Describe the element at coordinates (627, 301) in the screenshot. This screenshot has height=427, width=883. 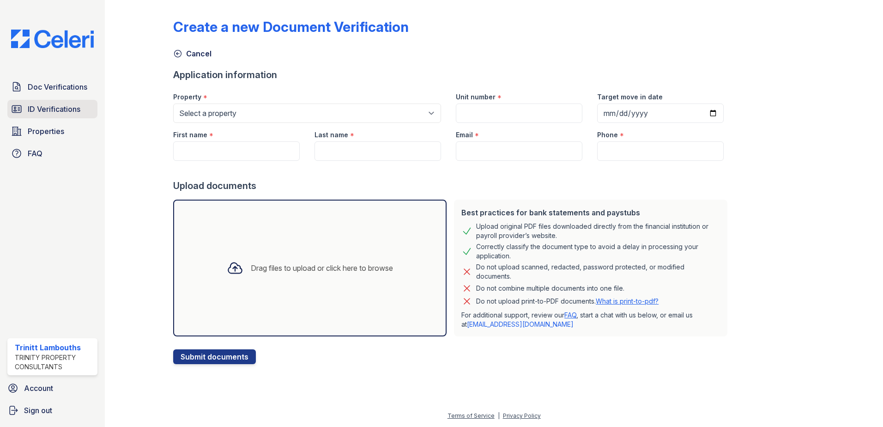
I see `a: What is print-to-pdf?` at that location.